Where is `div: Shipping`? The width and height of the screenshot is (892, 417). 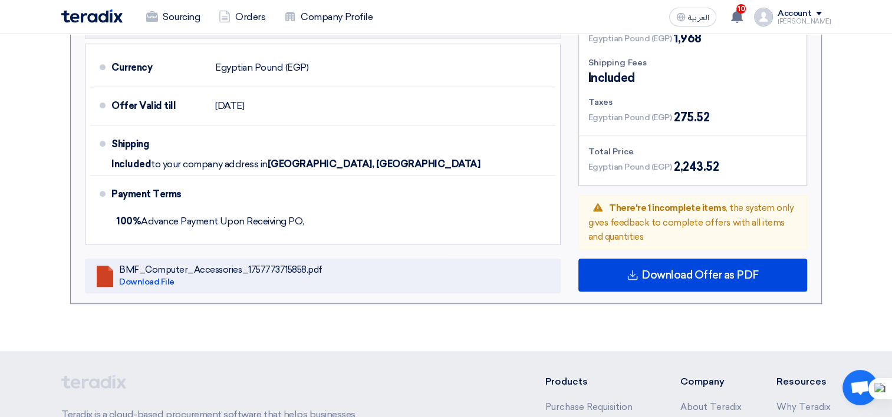 div: Shipping is located at coordinates (159, 144).